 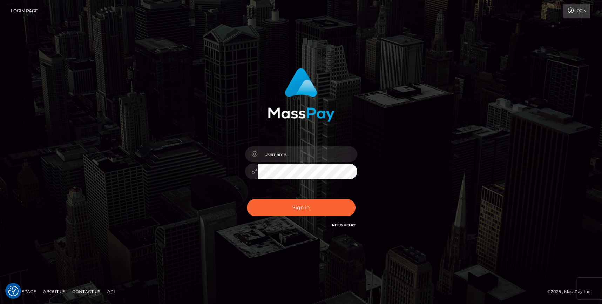 What do you see at coordinates (23, 291) in the screenshot?
I see `a: Homepage` at bounding box center [23, 291].